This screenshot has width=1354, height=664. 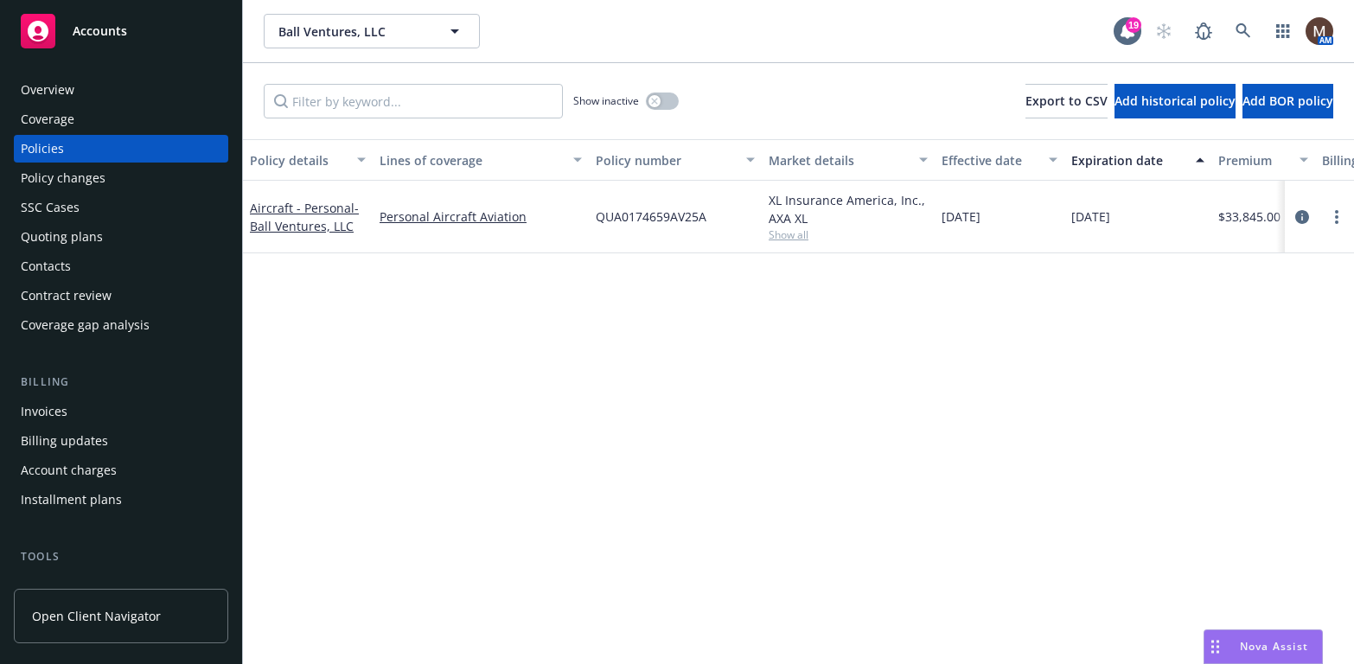 I want to click on button: Expiration date, so click(x=1138, y=160).